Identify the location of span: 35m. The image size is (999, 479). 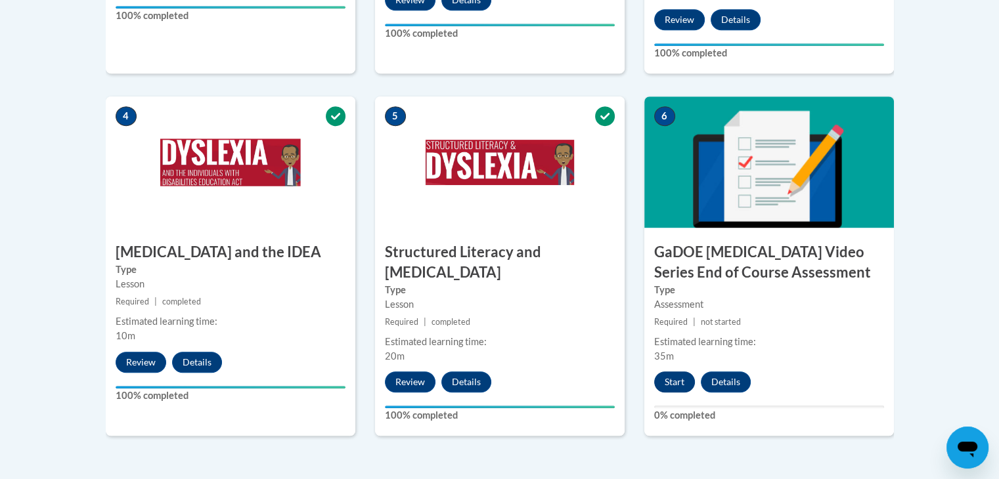
(664, 356).